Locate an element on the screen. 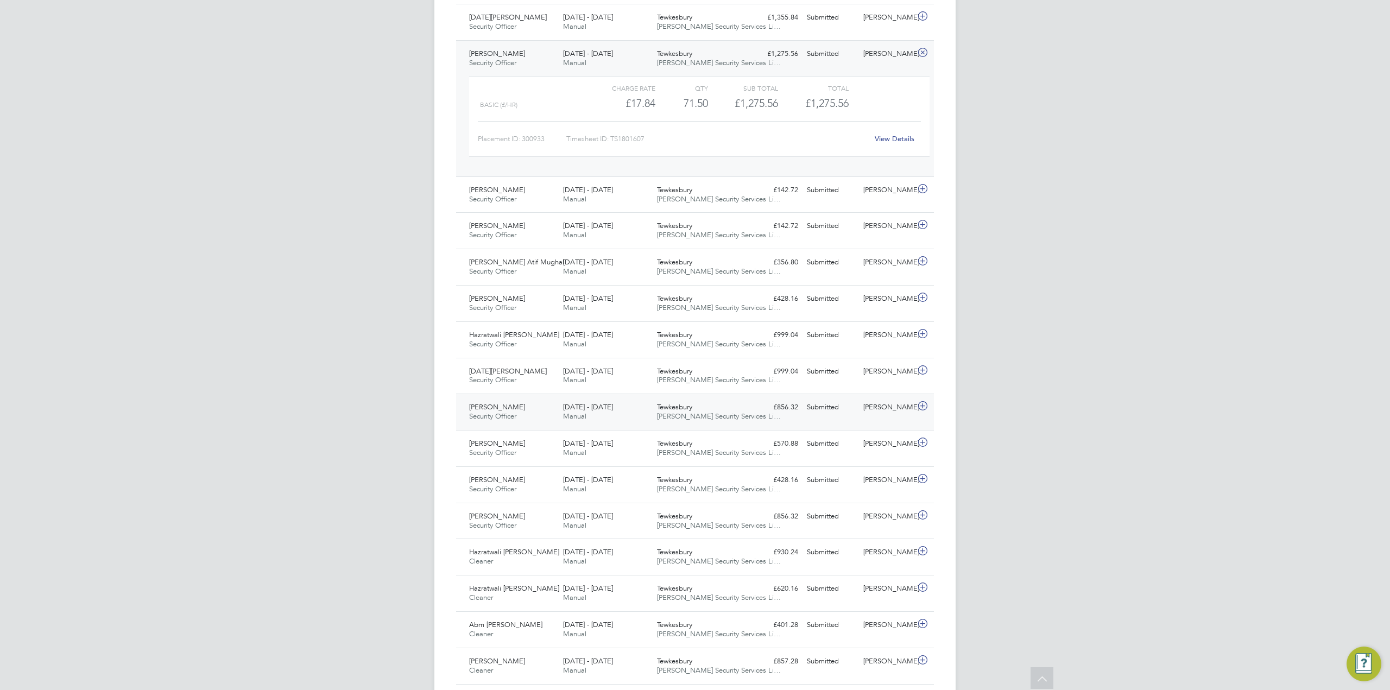 This screenshot has height=690, width=1390. div: £620.16 is located at coordinates (774, 588).